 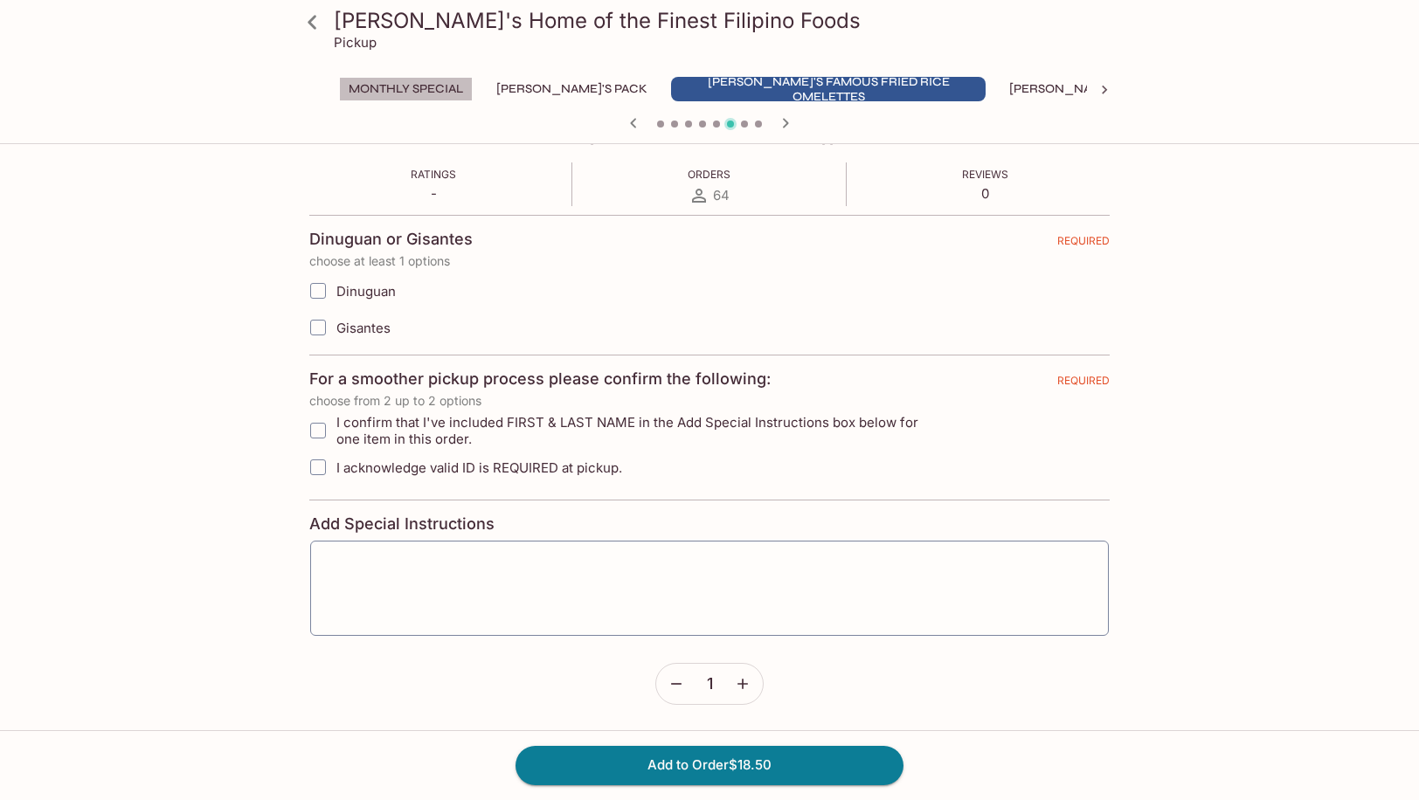 What do you see at coordinates (709, 174) in the screenshot?
I see `span: Orders` at bounding box center [709, 174].